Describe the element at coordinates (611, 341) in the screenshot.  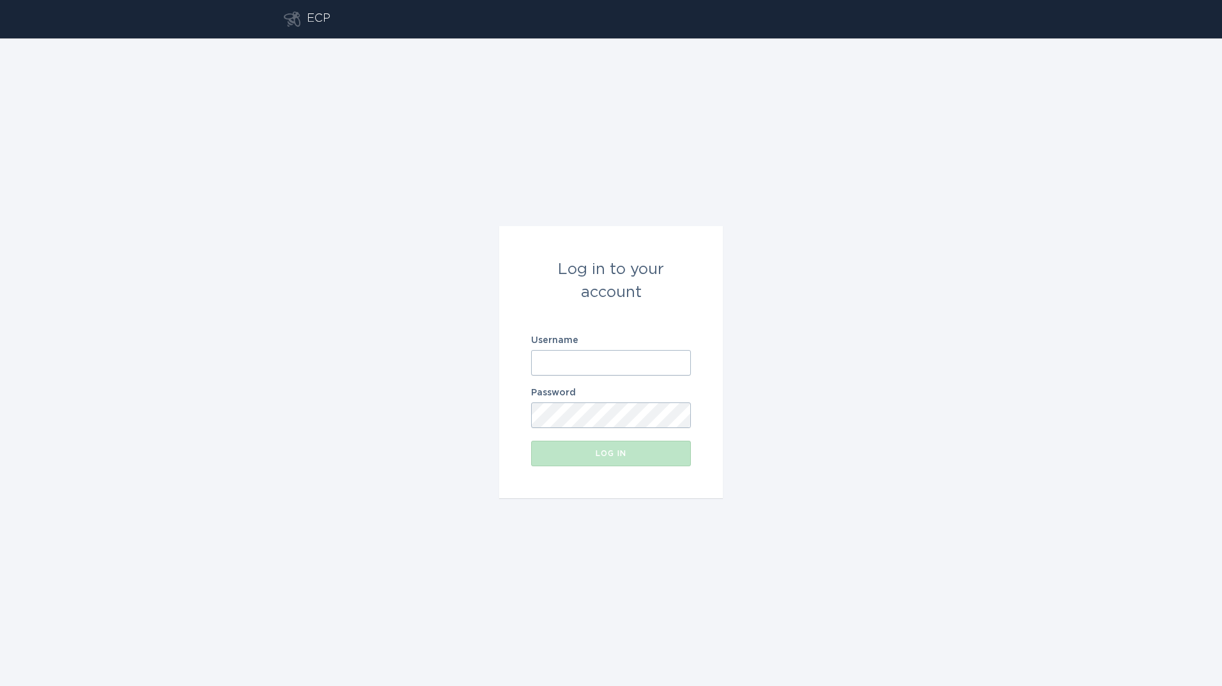
I see `label: Username` at that location.